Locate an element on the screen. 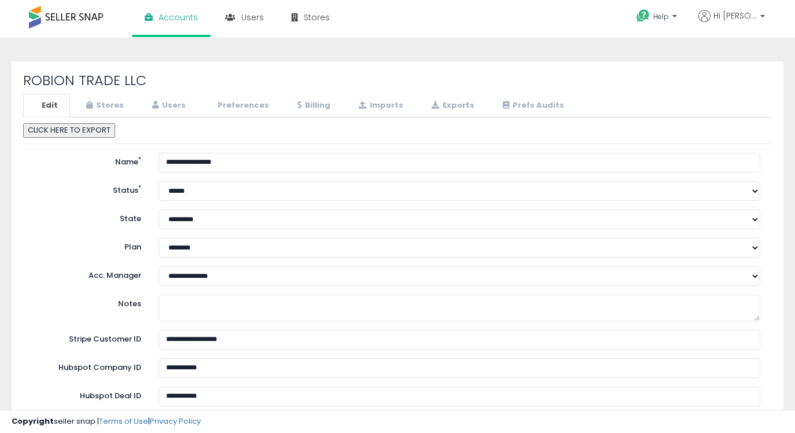 The height and width of the screenshot is (433, 795). label: Hubspot Company ID is located at coordinates (88, 366).